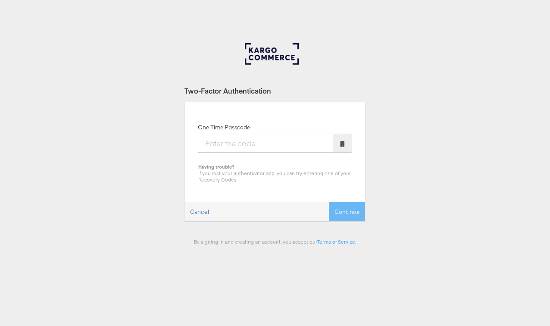 This screenshot has width=550, height=326. I want to click on span: If you lost your authenticator app, you can try entering one of your Recovery Codes, so click(275, 176).